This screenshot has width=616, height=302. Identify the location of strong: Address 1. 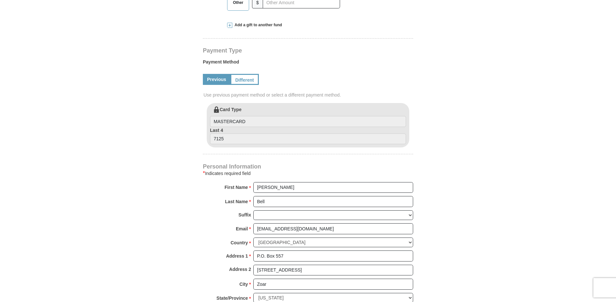
(237, 256).